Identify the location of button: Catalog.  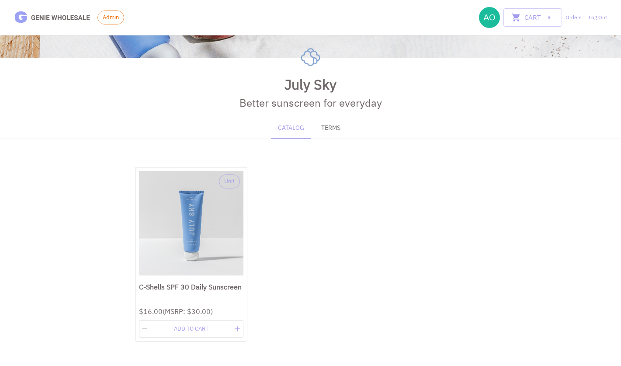
(291, 128).